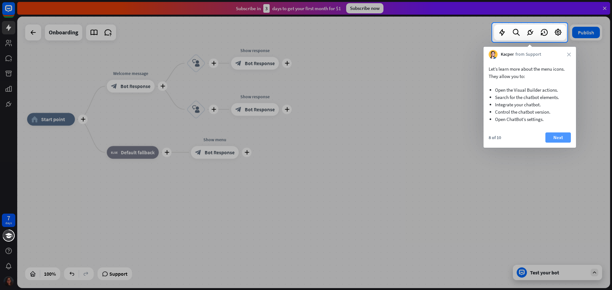 The width and height of the screenshot is (612, 290). What do you see at coordinates (530, 73) in the screenshot?
I see `p: Let’s learn more about the menu icons. They allow you to:` at bounding box center [530, 73].